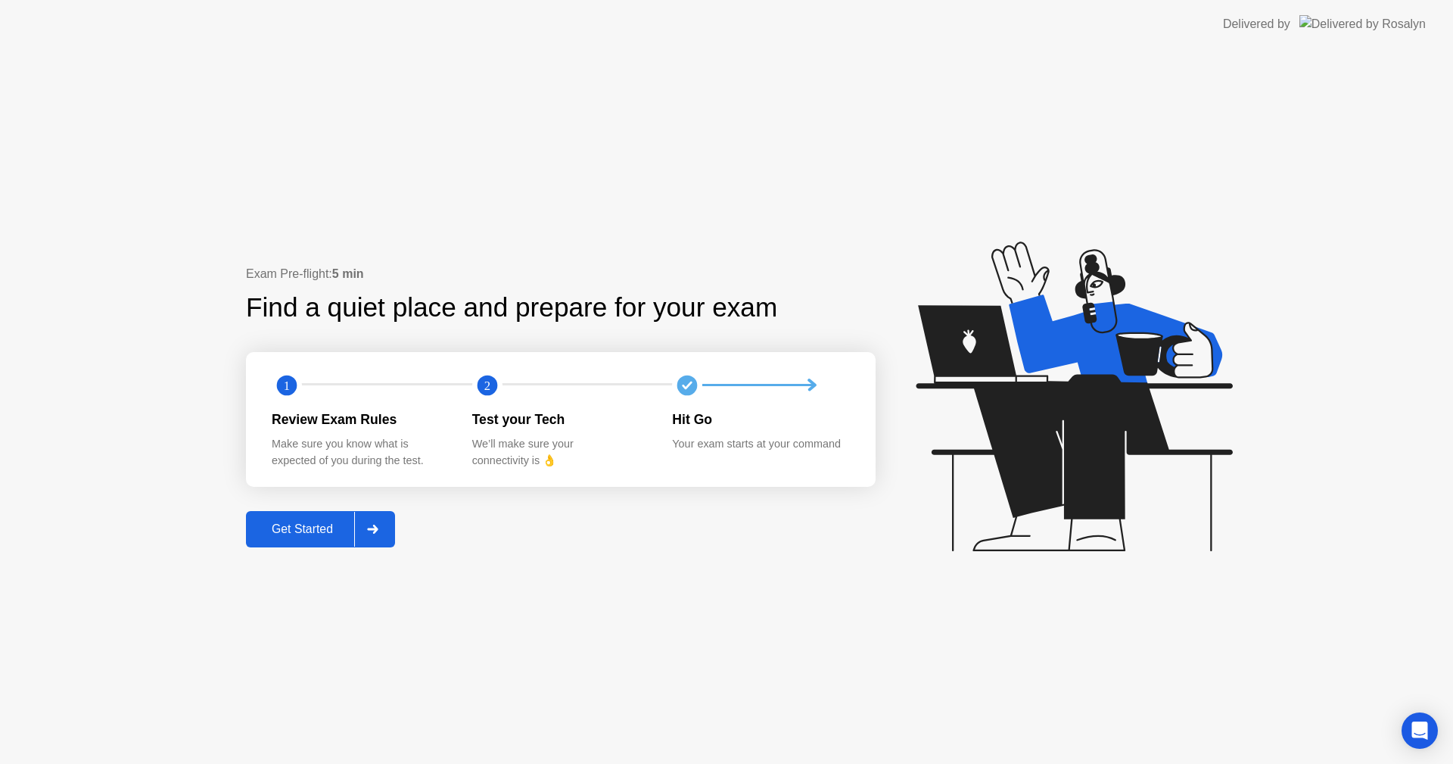 The image size is (1453, 764). I want to click on div: Make sure you know what is expected of you during the test., so click(359, 452).